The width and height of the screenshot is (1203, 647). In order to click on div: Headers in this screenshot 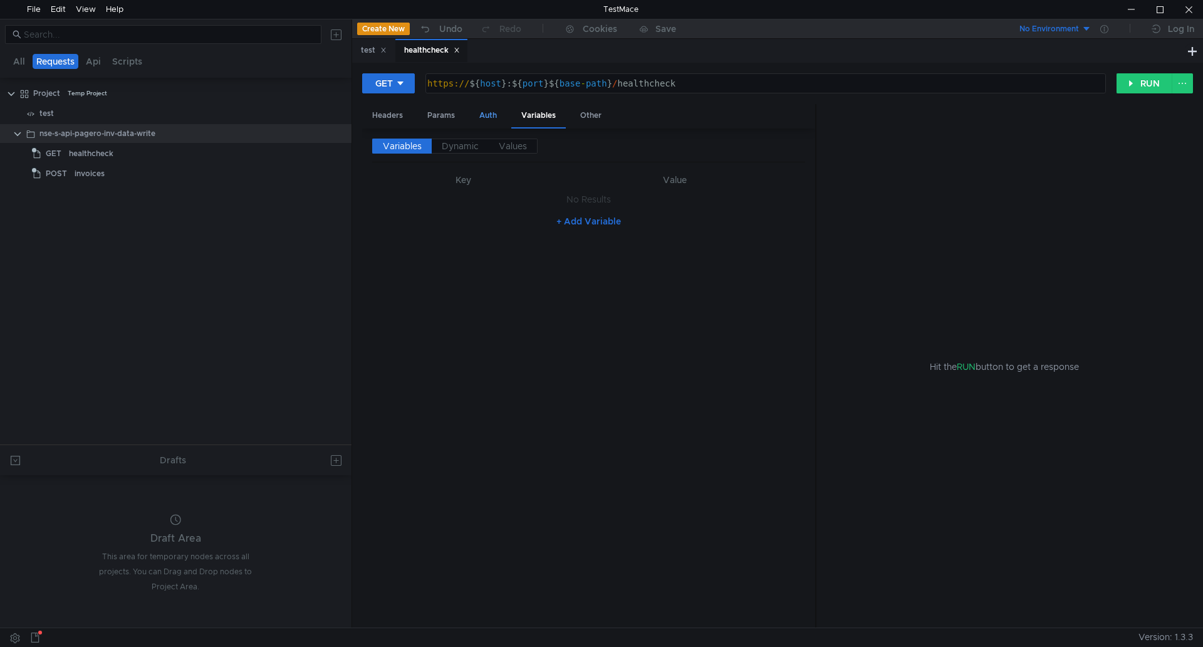, I will do `click(387, 115)`.